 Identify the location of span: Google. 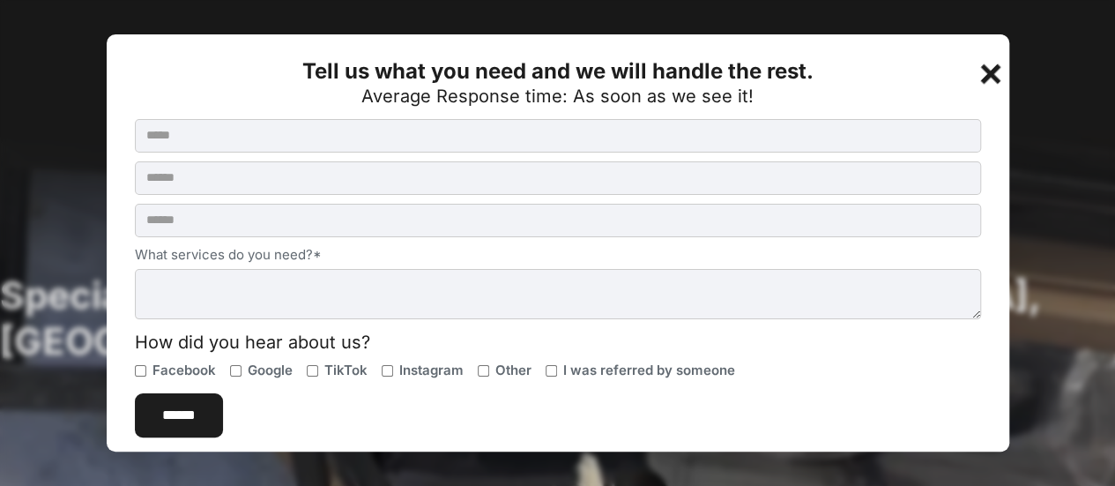
(270, 370).